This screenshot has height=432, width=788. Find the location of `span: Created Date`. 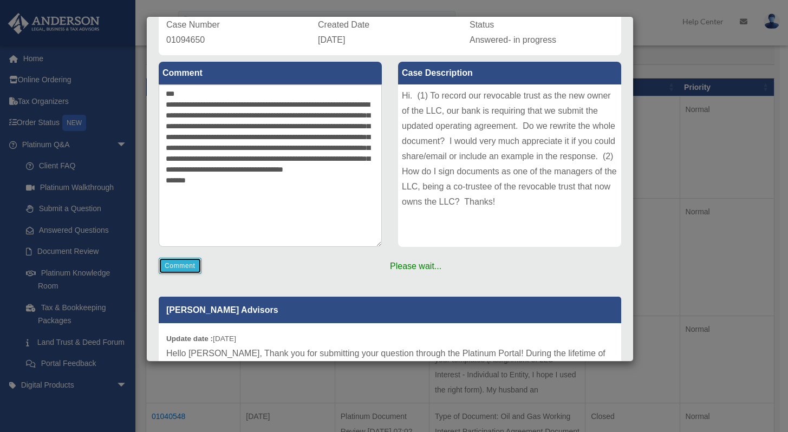

span: Created Date is located at coordinates (343, 24).